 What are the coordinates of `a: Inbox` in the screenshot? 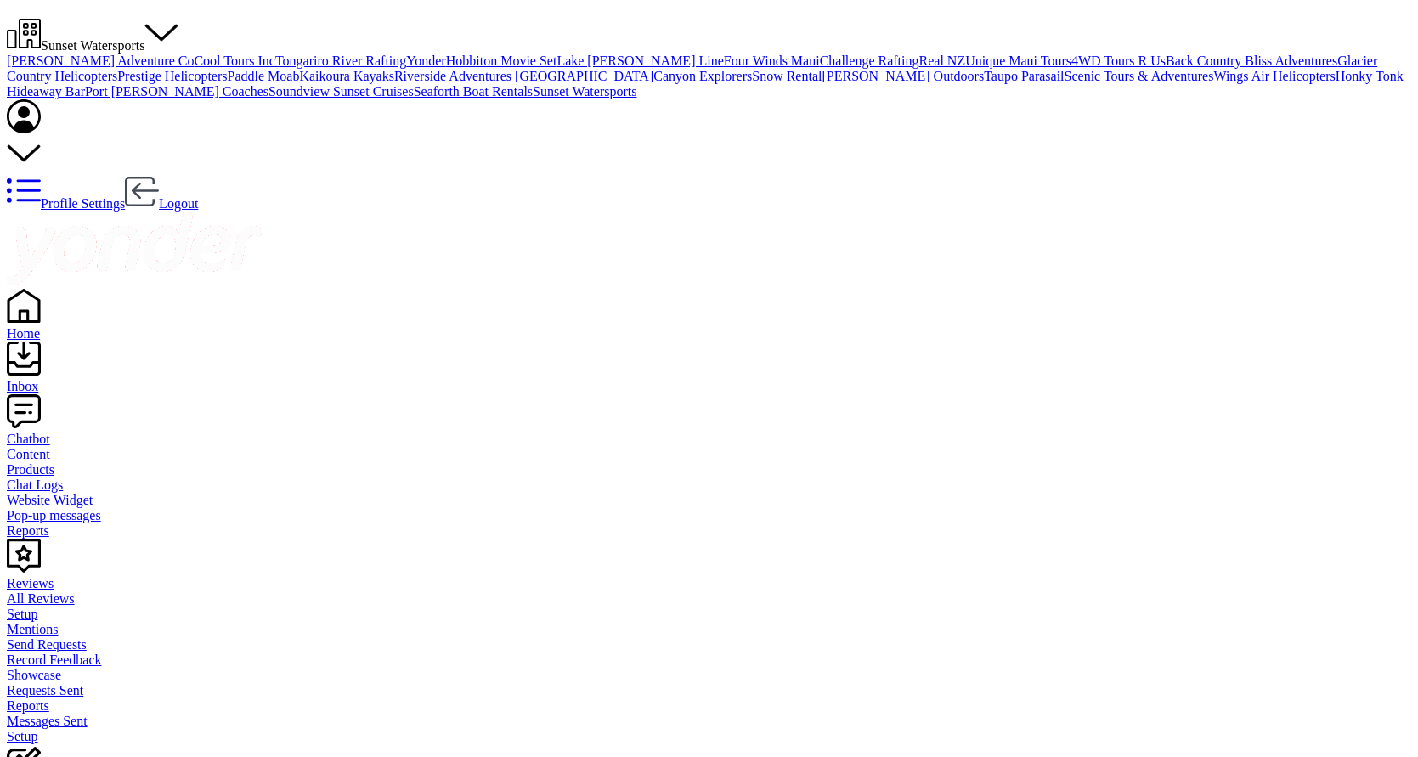 It's located at (709, 379).